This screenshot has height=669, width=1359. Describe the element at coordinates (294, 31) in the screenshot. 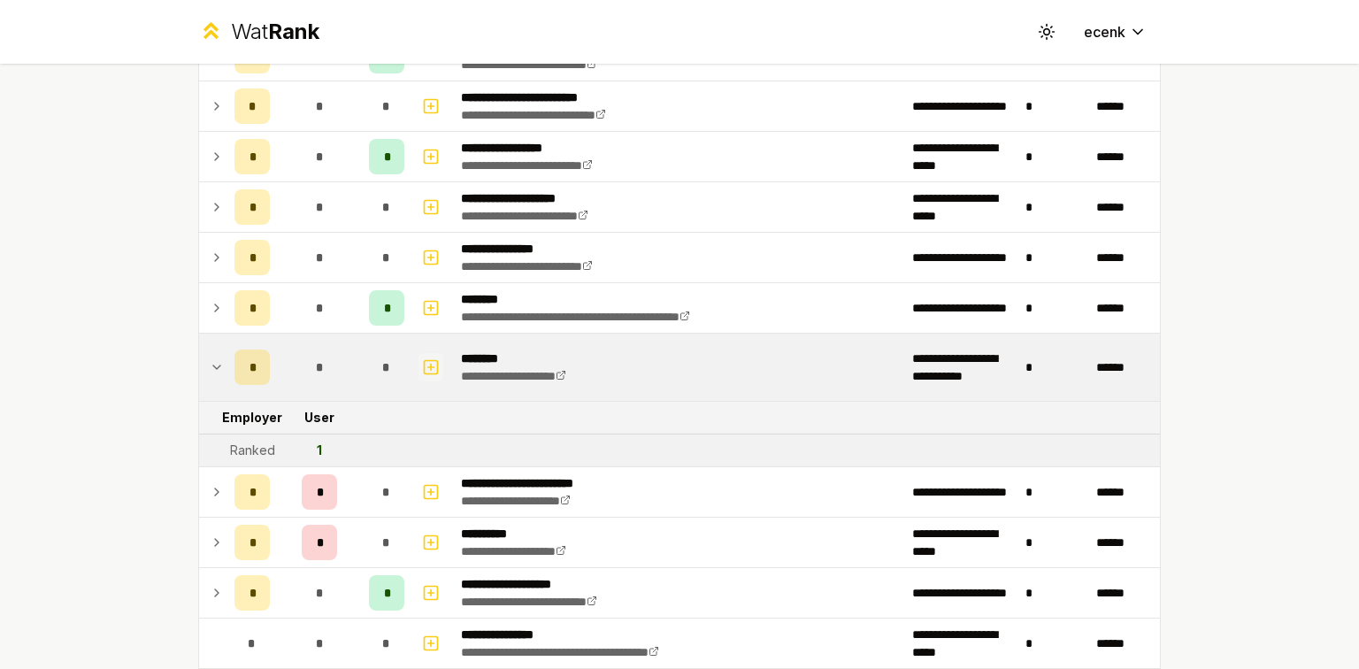

I see `span: Rank` at that location.